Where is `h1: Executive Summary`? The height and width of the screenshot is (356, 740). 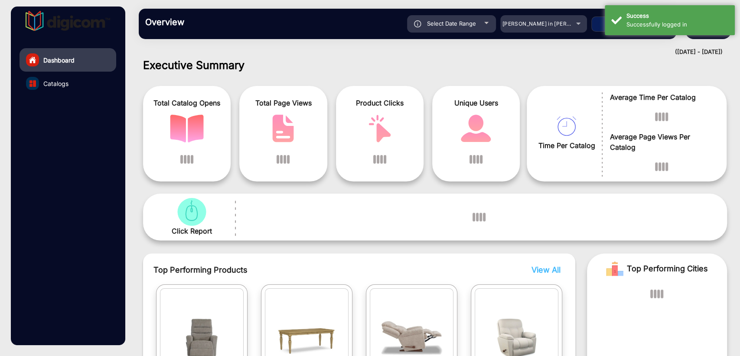
h1: Executive Summary is located at coordinates (435, 65).